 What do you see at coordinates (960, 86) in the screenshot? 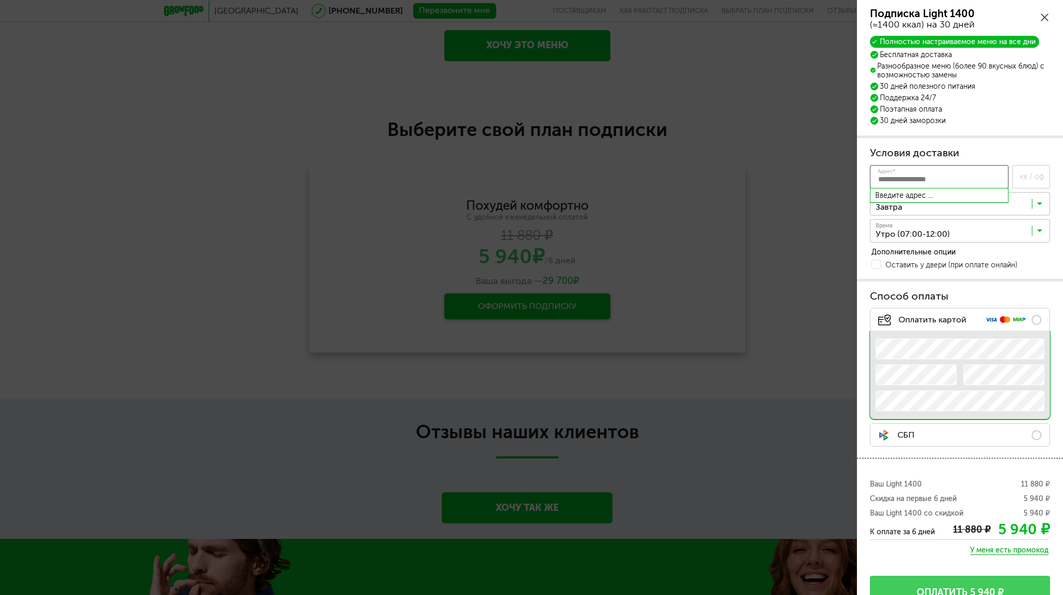
I see `li: 30 дней полезного питания` at bounding box center [960, 86].